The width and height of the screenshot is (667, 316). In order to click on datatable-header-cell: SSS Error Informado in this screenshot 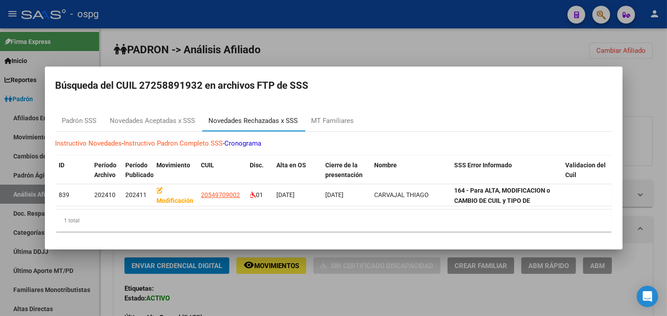, I will do `click(507, 171)`.